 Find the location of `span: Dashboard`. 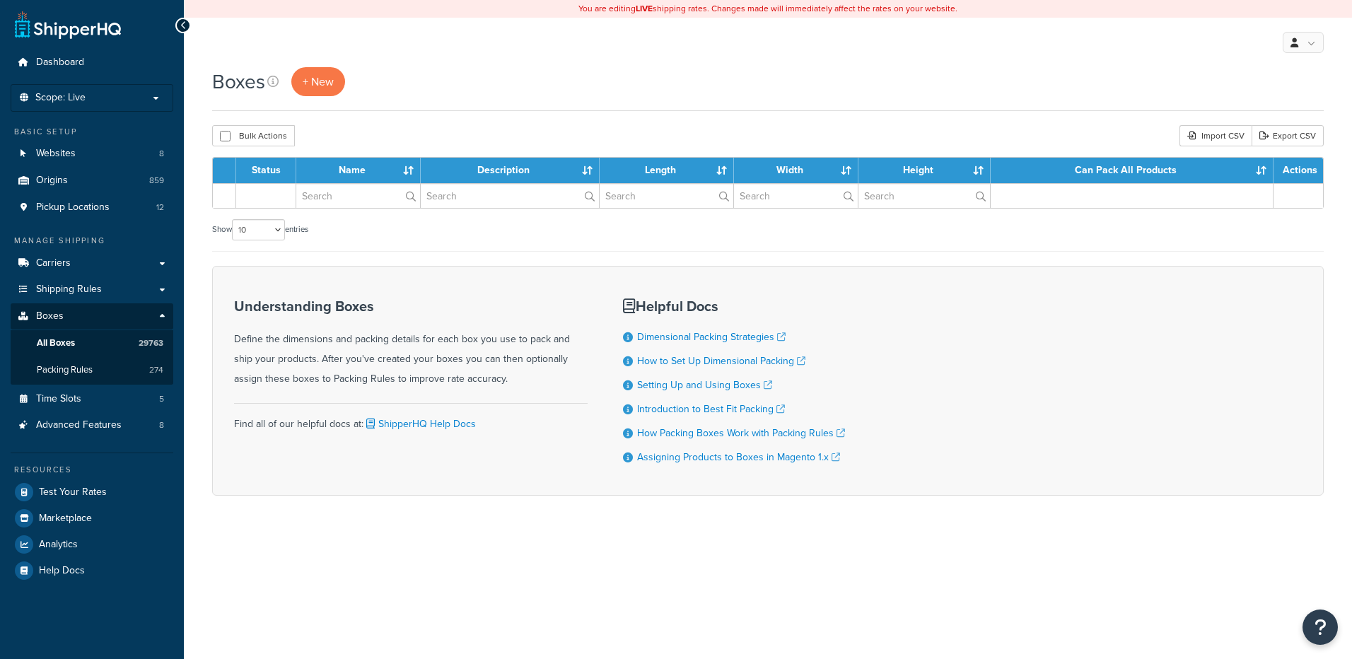

span: Dashboard is located at coordinates (60, 62).